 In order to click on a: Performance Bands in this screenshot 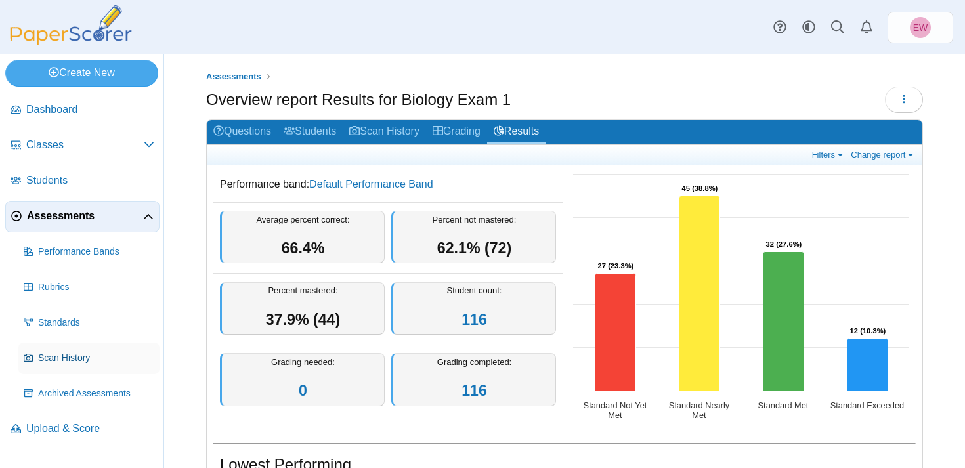, I will do `click(89, 252)`.